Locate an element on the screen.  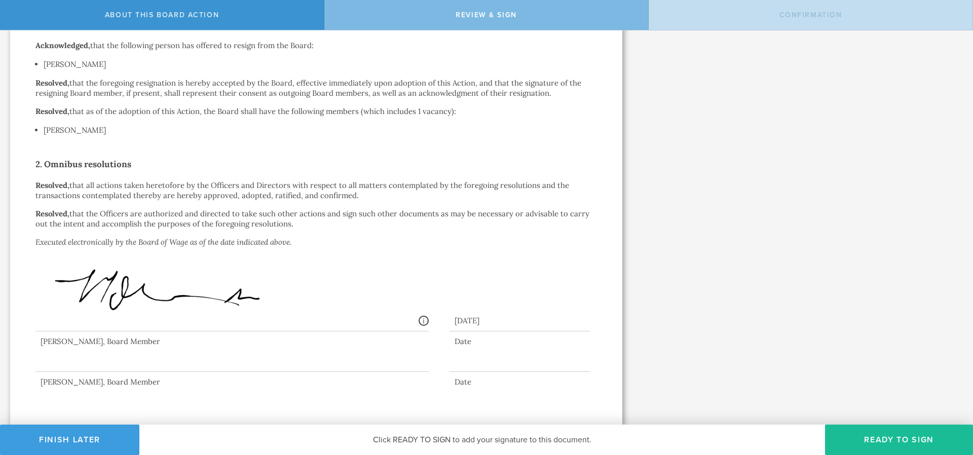
span: Confirmation is located at coordinates (810, 15).